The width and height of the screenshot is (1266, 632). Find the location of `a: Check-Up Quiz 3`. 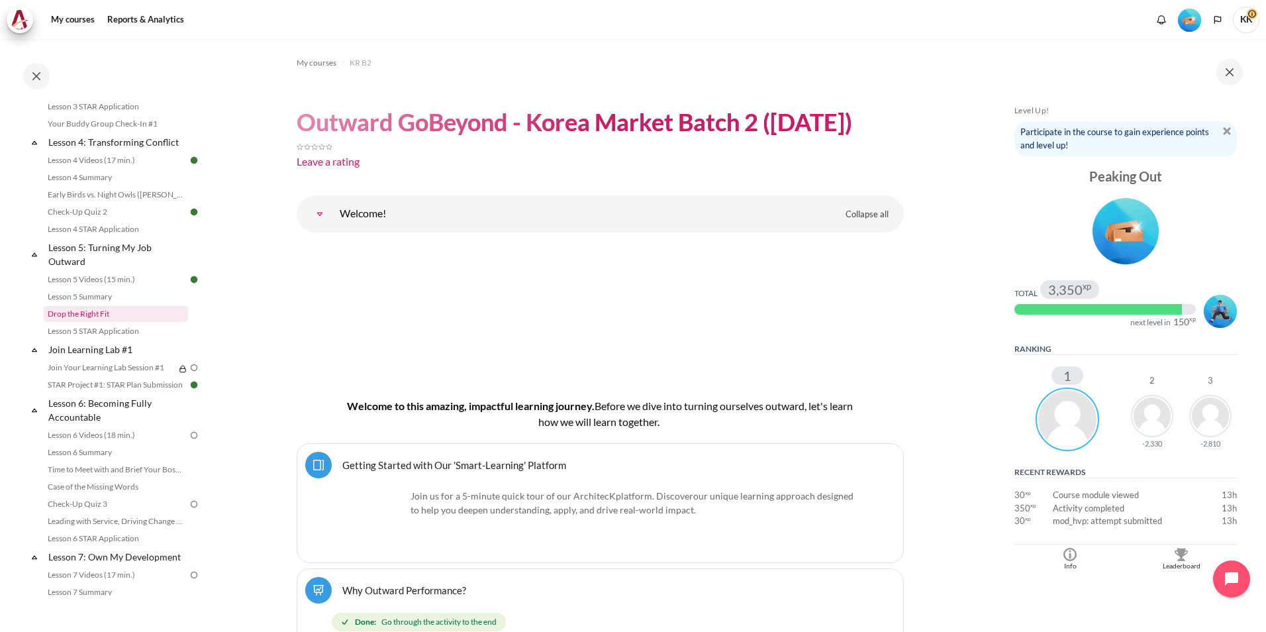

a: Check-Up Quiz 3 is located at coordinates (116, 504).